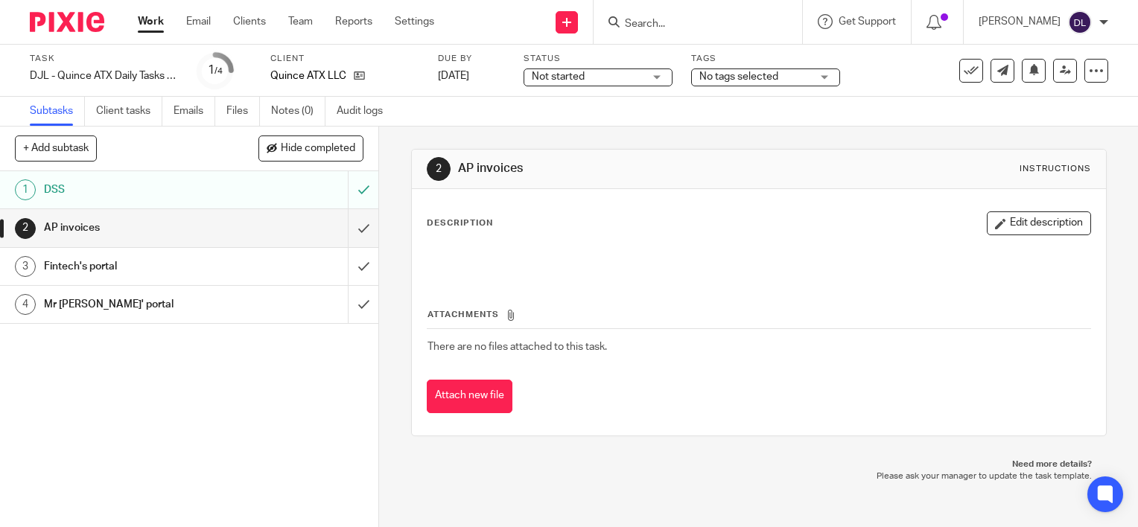  I want to click on input: Search, so click(690, 25).